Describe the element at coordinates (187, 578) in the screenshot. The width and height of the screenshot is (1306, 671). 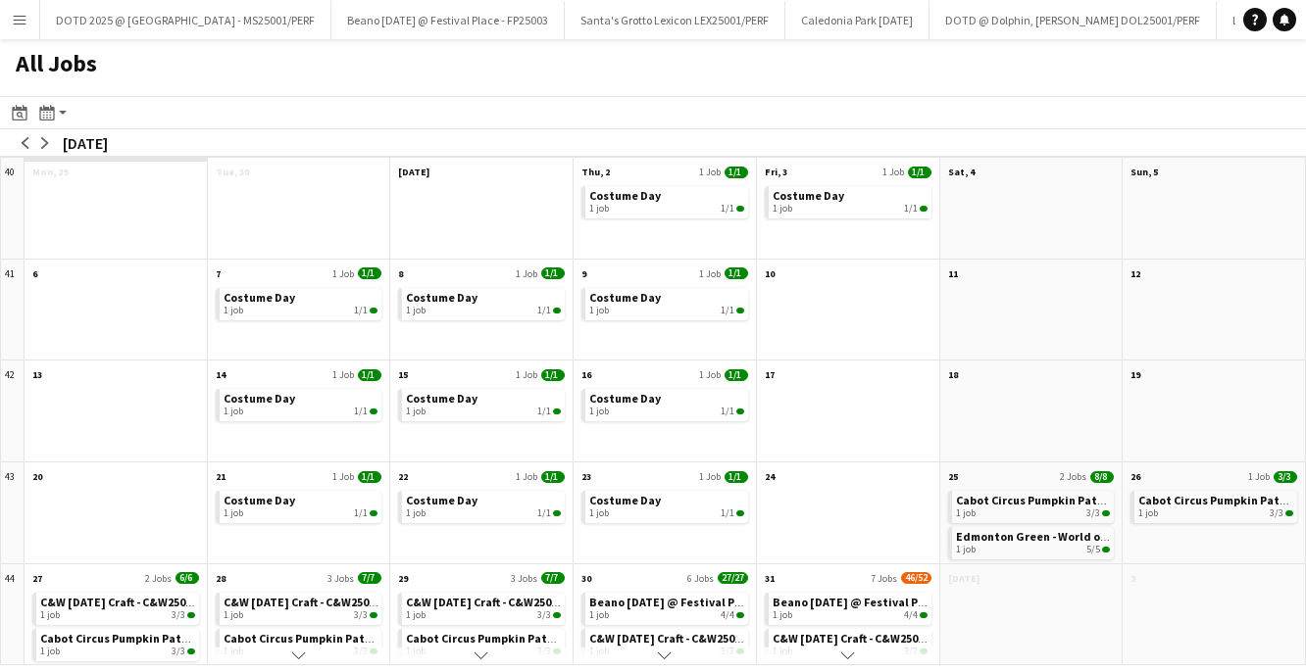
I see `span: 6/6` at that location.